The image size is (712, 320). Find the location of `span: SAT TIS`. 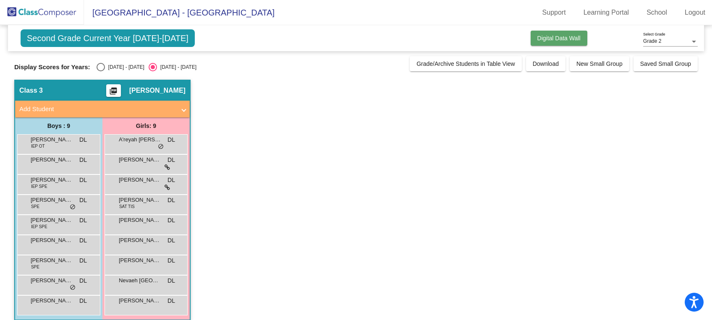

span: SAT TIS is located at coordinates (127, 207).